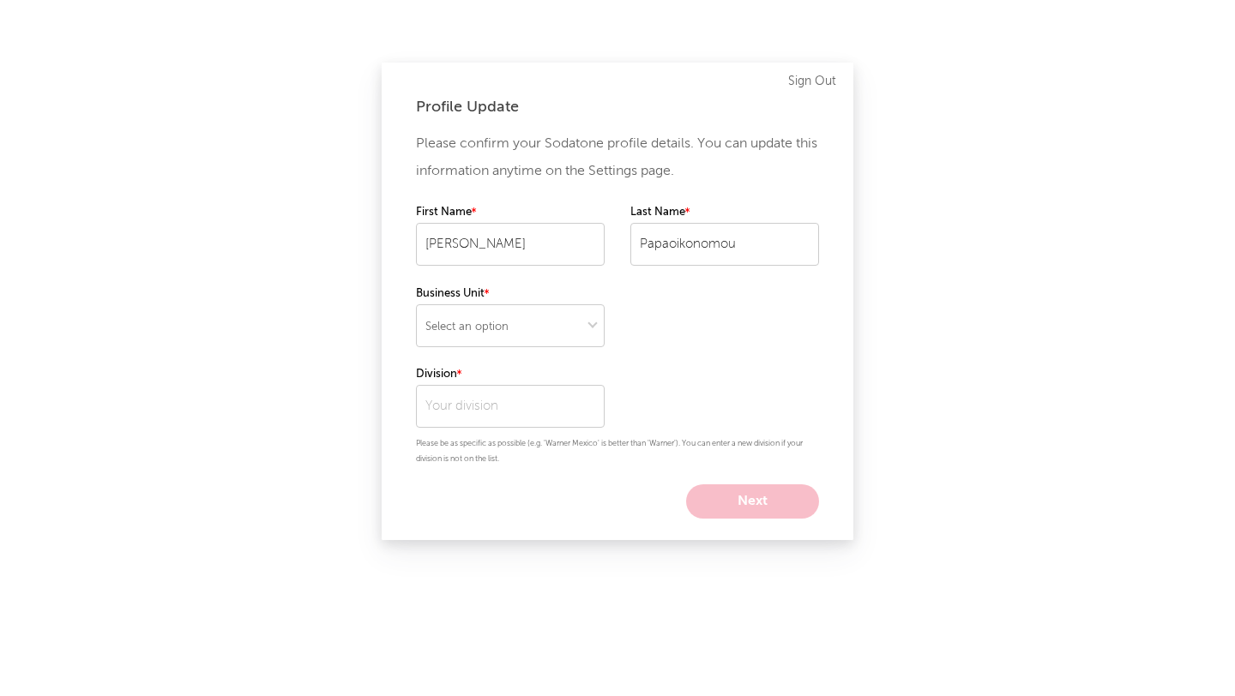 This screenshot has height=696, width=1235. Describe the element at coordinates (812, 81) in the screenshot. I see `a: Sign Out` at that location.